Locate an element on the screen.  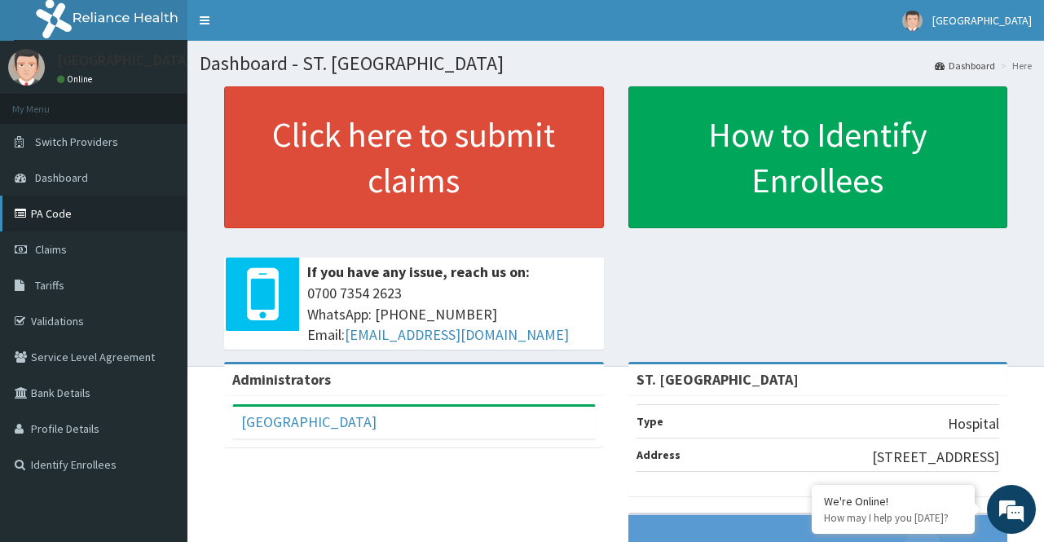
span: Claims is located at coordinates (51, 249).